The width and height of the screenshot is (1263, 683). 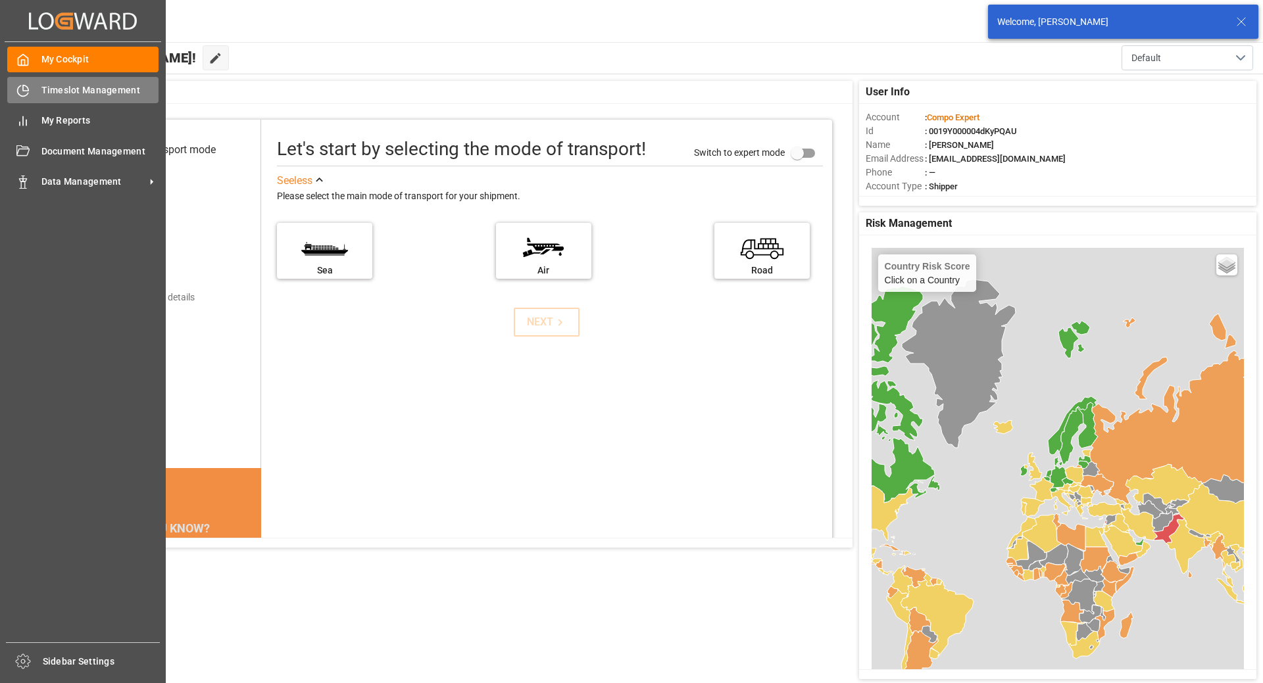 I want to click on div: NEXT, so click(x=547, y=322).